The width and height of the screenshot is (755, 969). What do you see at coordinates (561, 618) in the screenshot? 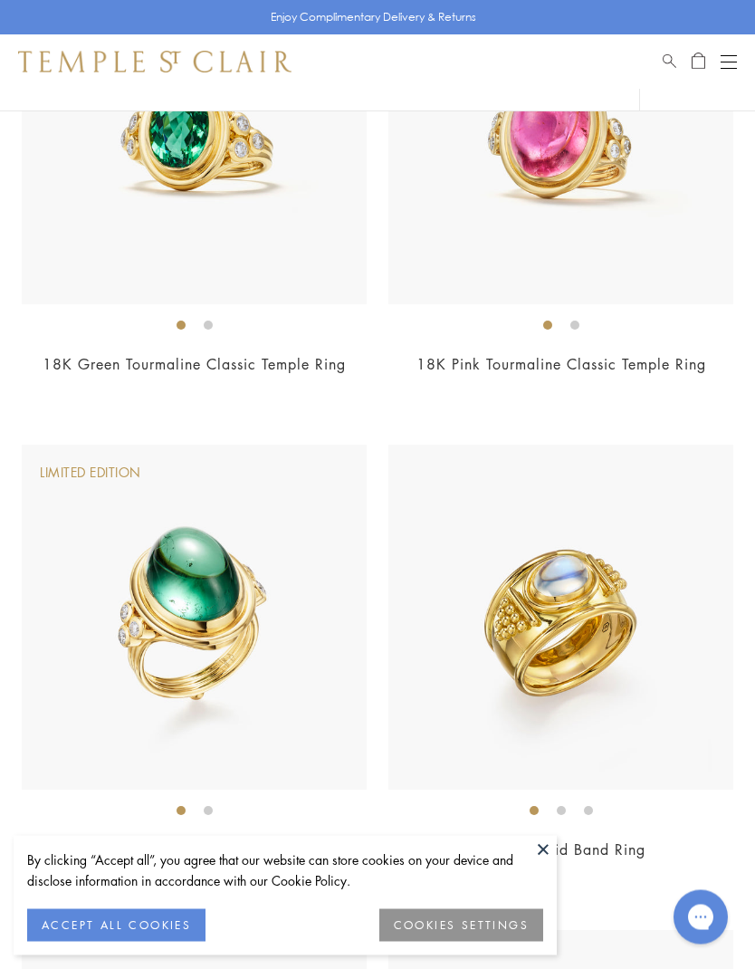
I see `img: 18K Pyramid Band Ring` at bounding box center [561, 618].